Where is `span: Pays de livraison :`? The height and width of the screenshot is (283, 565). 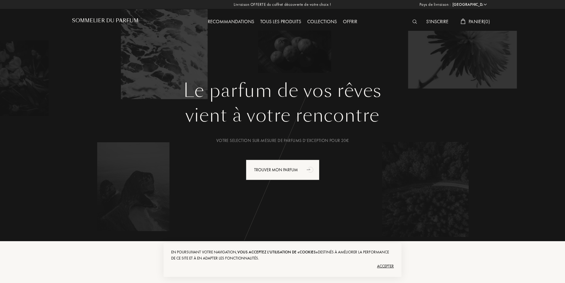 span: Pays de livraison : is located at coordinates (435, 5).